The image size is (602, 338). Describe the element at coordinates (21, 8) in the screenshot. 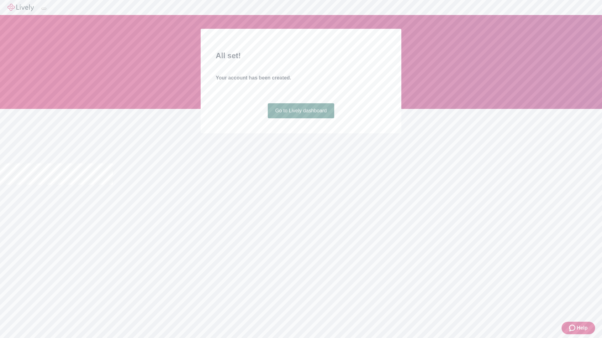

I see `img: Lively` at that location.